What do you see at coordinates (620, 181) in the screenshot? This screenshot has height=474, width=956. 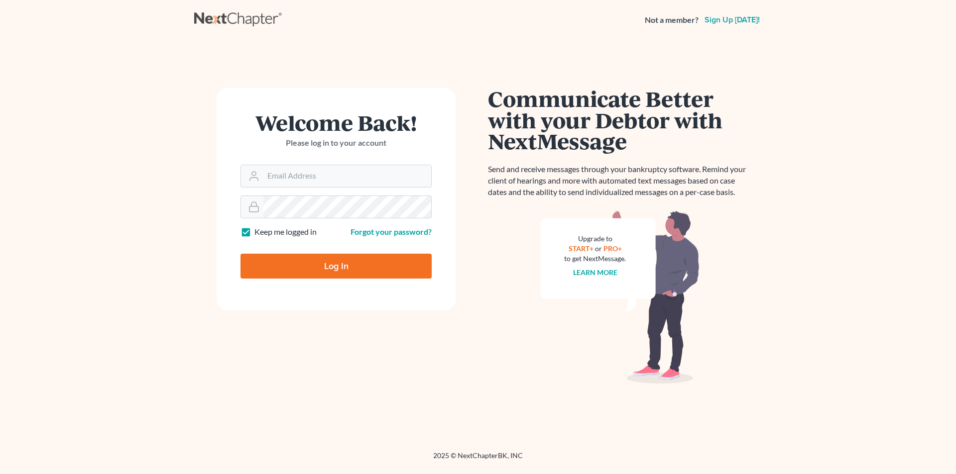 I see `p: Send and receive messages through your bankruptcy software. Remind your client of hearings and mo...` at bounding box center [620, 181].